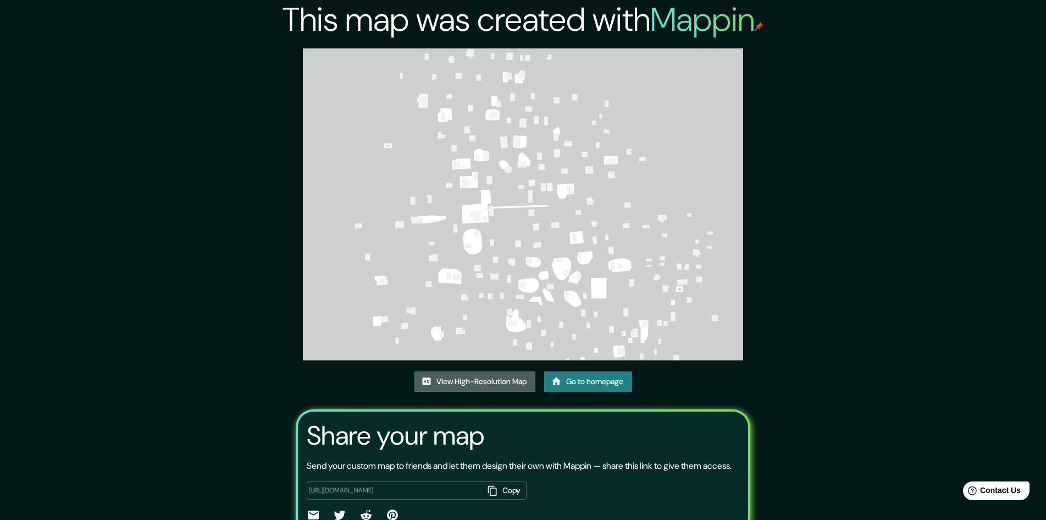  I want to click on img: created-map, so click(523, 204).